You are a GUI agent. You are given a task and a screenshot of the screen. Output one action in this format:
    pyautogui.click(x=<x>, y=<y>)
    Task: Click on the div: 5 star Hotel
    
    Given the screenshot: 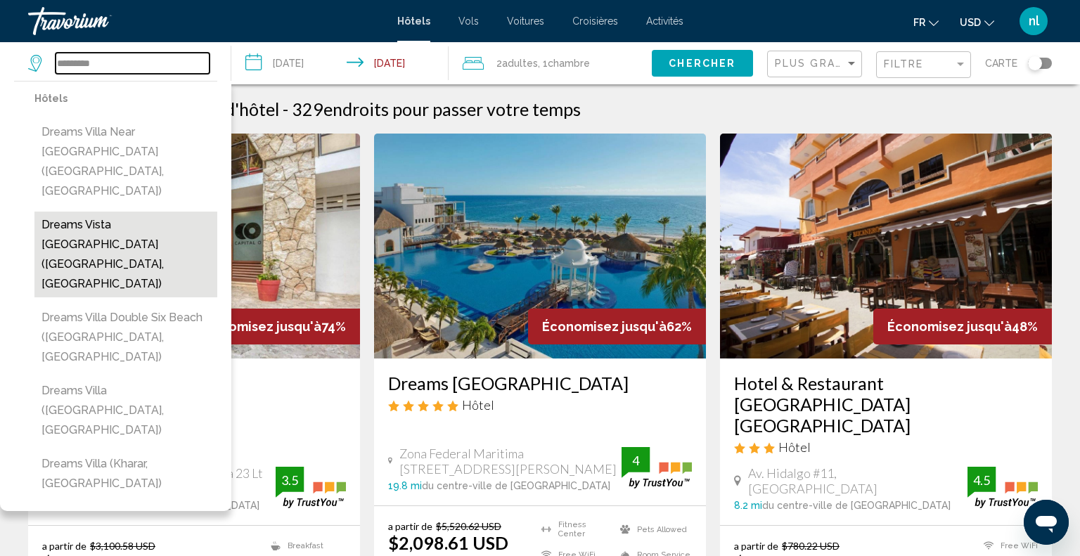 What is the action you would take?
    pyautogui.click(x=540, y=405)
    